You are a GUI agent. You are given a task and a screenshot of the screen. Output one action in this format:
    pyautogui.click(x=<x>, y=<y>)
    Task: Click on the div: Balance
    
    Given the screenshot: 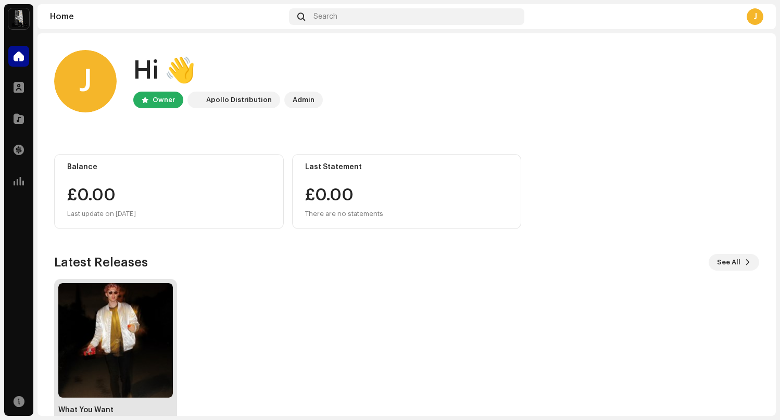 What is the action you would take?
    pyautogui.click(x=169, y=167)
    